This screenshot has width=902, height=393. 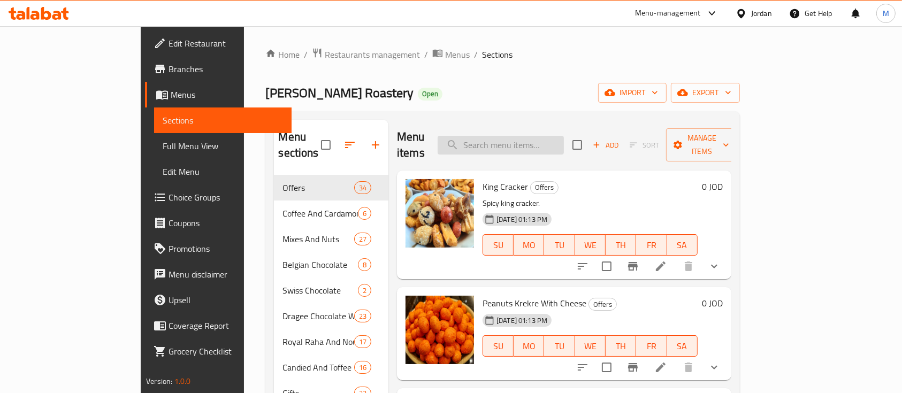 What do you see at coordinates (682, 346) in the screenshot?
I see `span: SA` at bounding box center [682, 346].